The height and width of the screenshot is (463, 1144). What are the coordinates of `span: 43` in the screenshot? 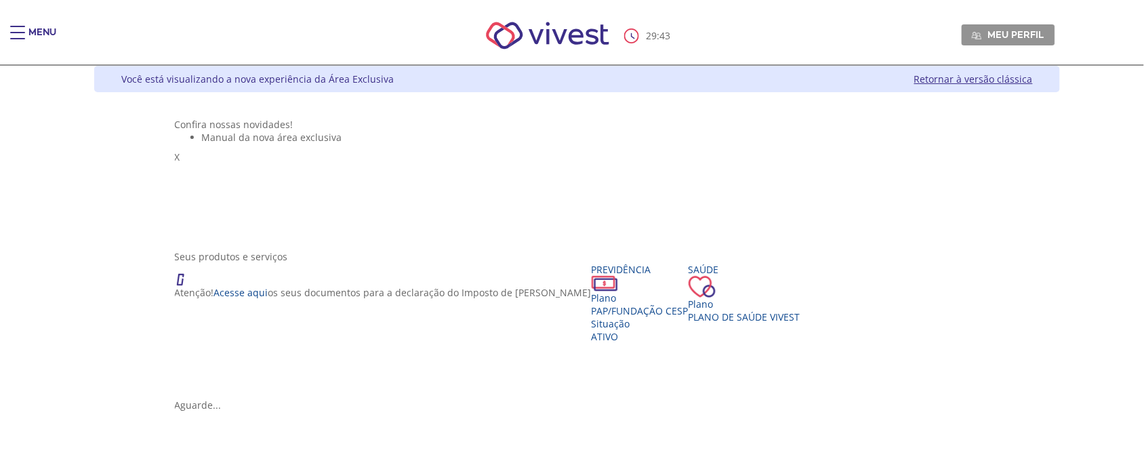 It's located at (665, 35).